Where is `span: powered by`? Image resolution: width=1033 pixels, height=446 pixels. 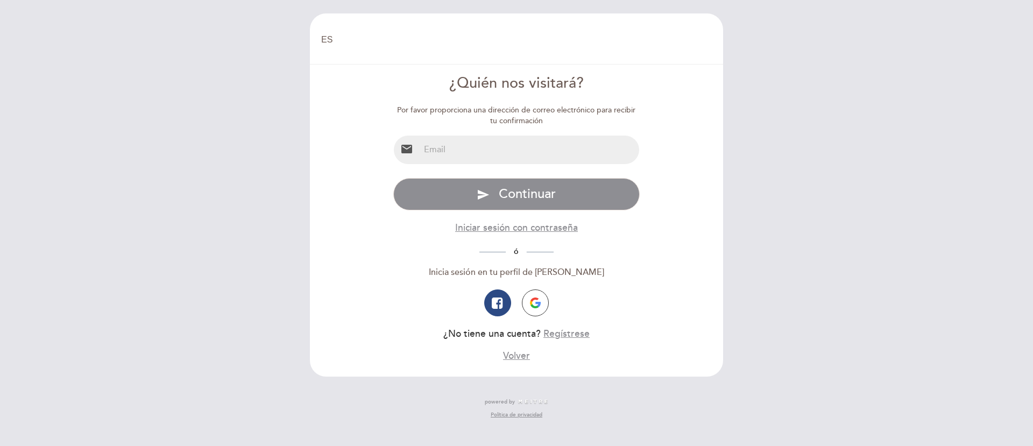 span: powered by is located at coordinates (500, 402).